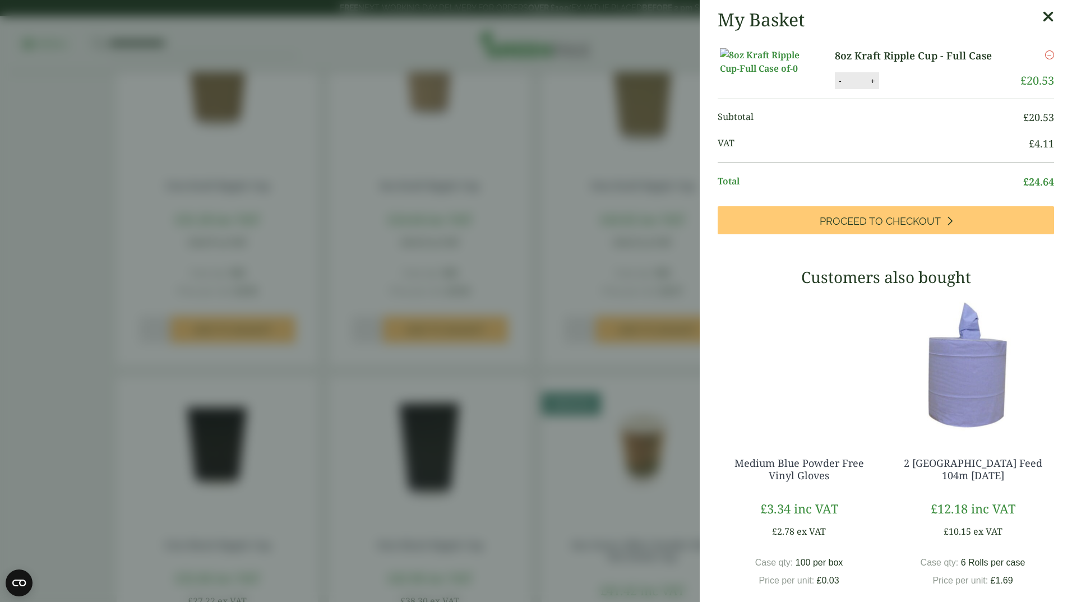  I want to click on bdi: 4.11, so click(1041, 143).